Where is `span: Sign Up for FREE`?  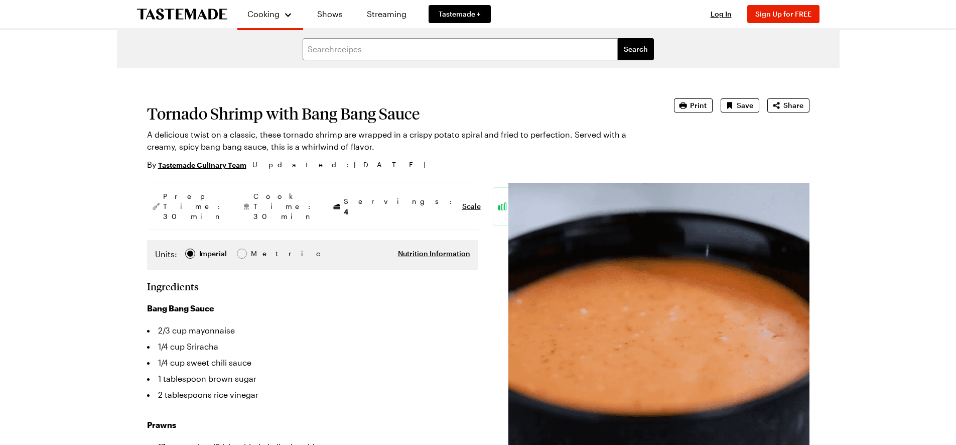
span: Sign Up for FREE is located at coordinates (784, 14).